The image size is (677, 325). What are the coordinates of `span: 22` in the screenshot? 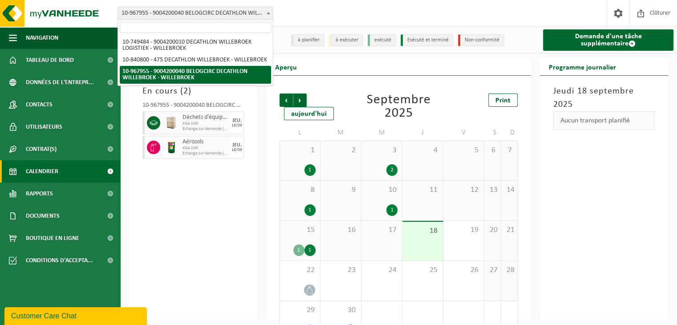 It's located at (300, 270).